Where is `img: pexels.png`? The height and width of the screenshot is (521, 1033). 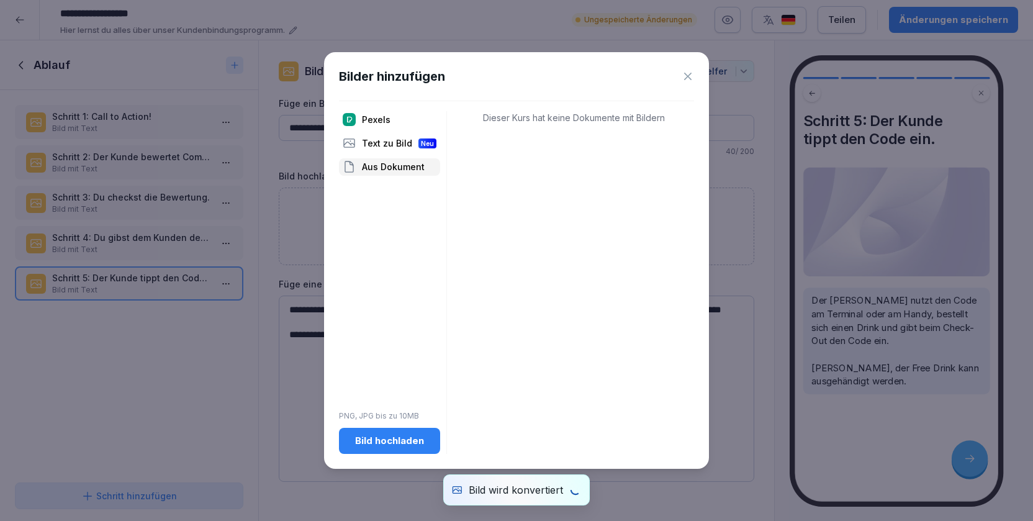
img: pexels.png is located at coordinates (349, 119).